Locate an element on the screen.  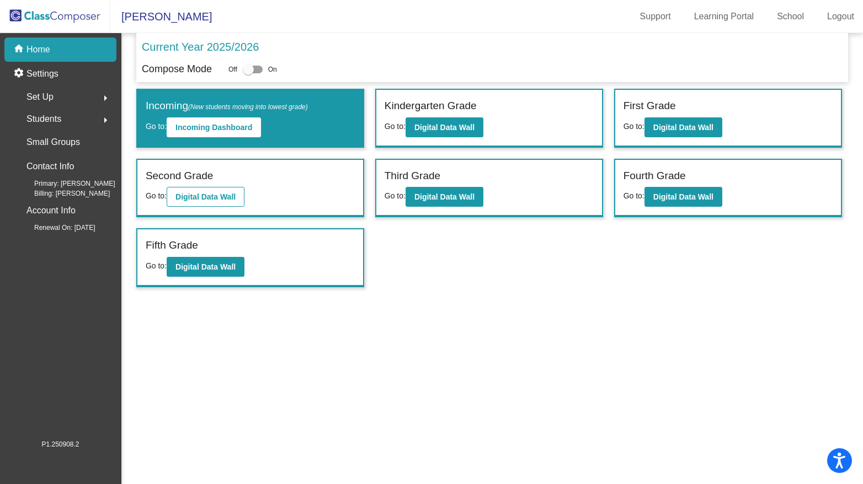
p: Compose Mode is located at coordinates (176, 69).